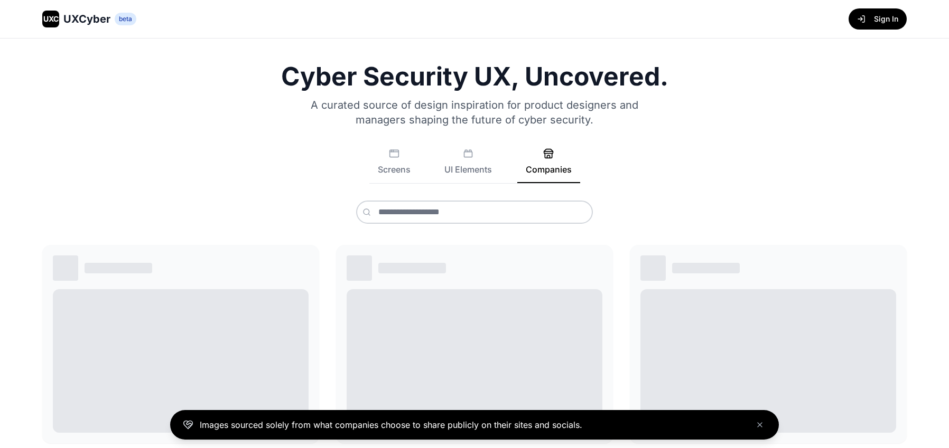 This screenshot has width=949, height=448. I want to click on a: UXCUXCyberbeta, so click(89, 19).